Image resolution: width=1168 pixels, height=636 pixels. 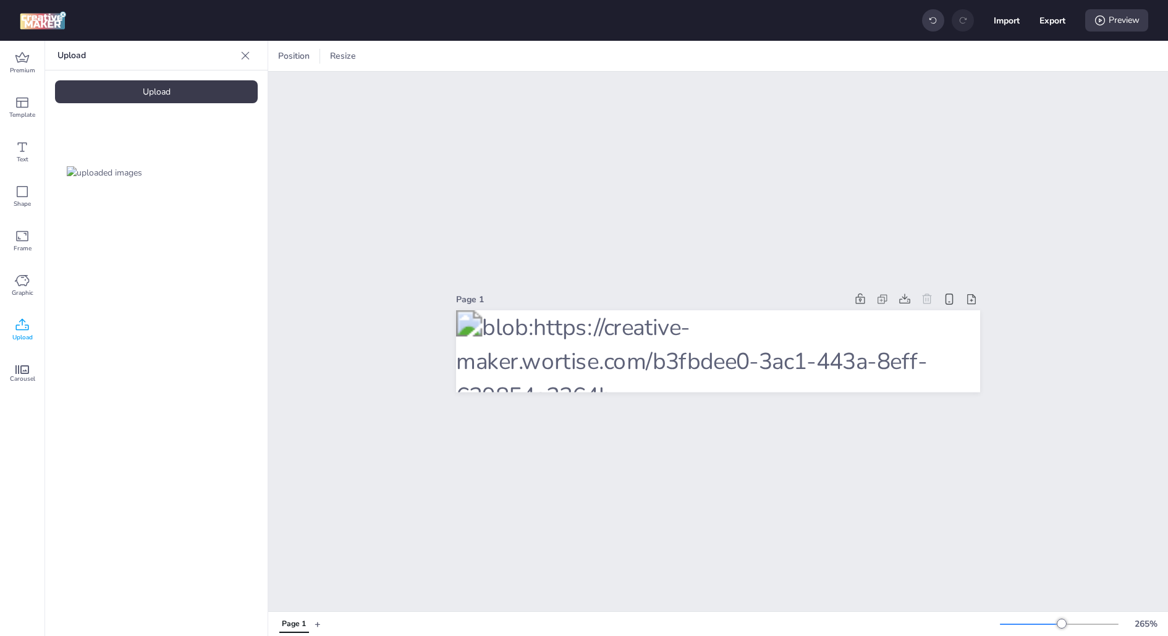 I want to click on span: Template, so click(x=22, y=115).